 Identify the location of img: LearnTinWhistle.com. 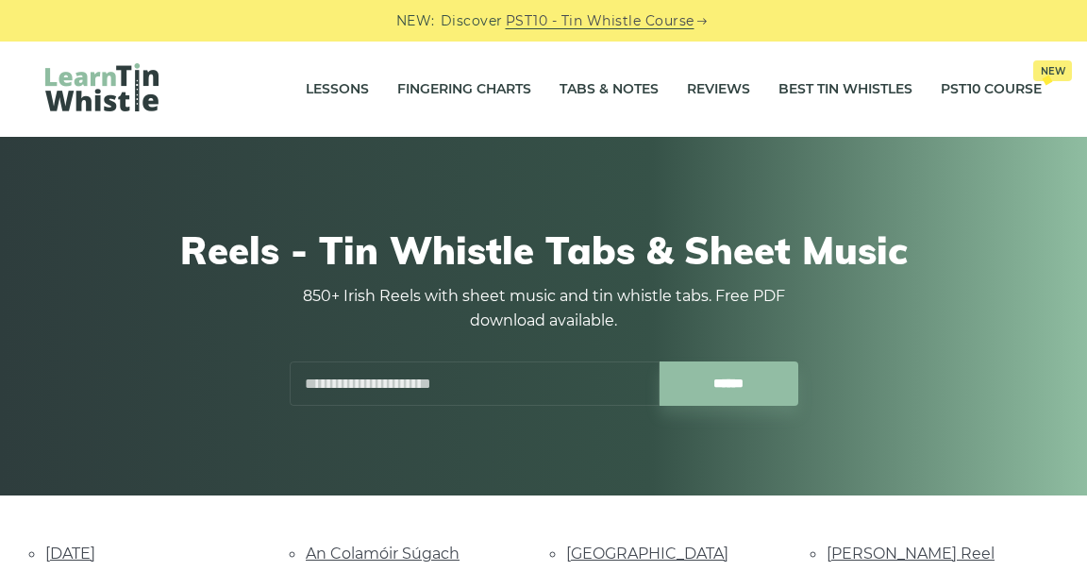
(102, 87).